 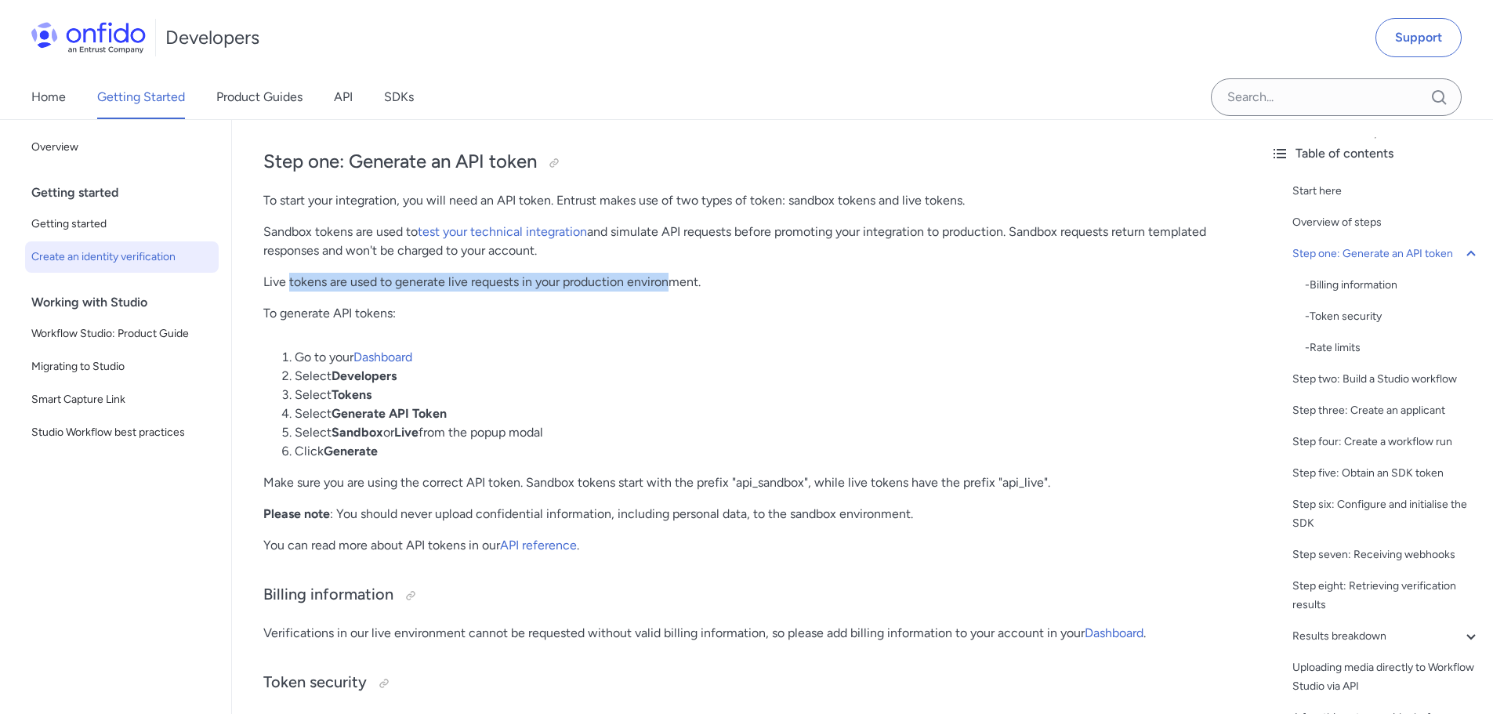 I want to click on a: Start here, so click(x=1387, y=191).